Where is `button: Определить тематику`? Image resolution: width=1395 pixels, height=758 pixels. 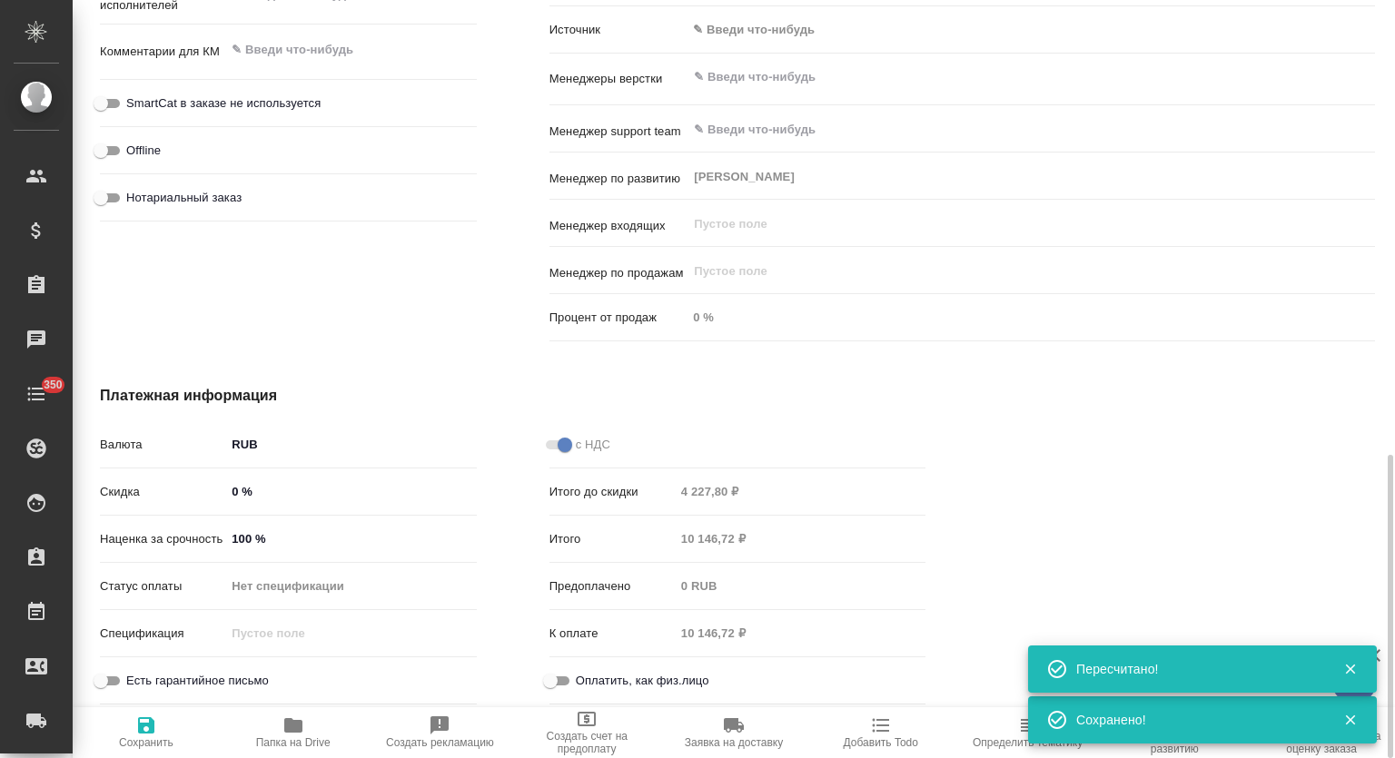 button: Определить тематику is located at coordinates (1028, 733).